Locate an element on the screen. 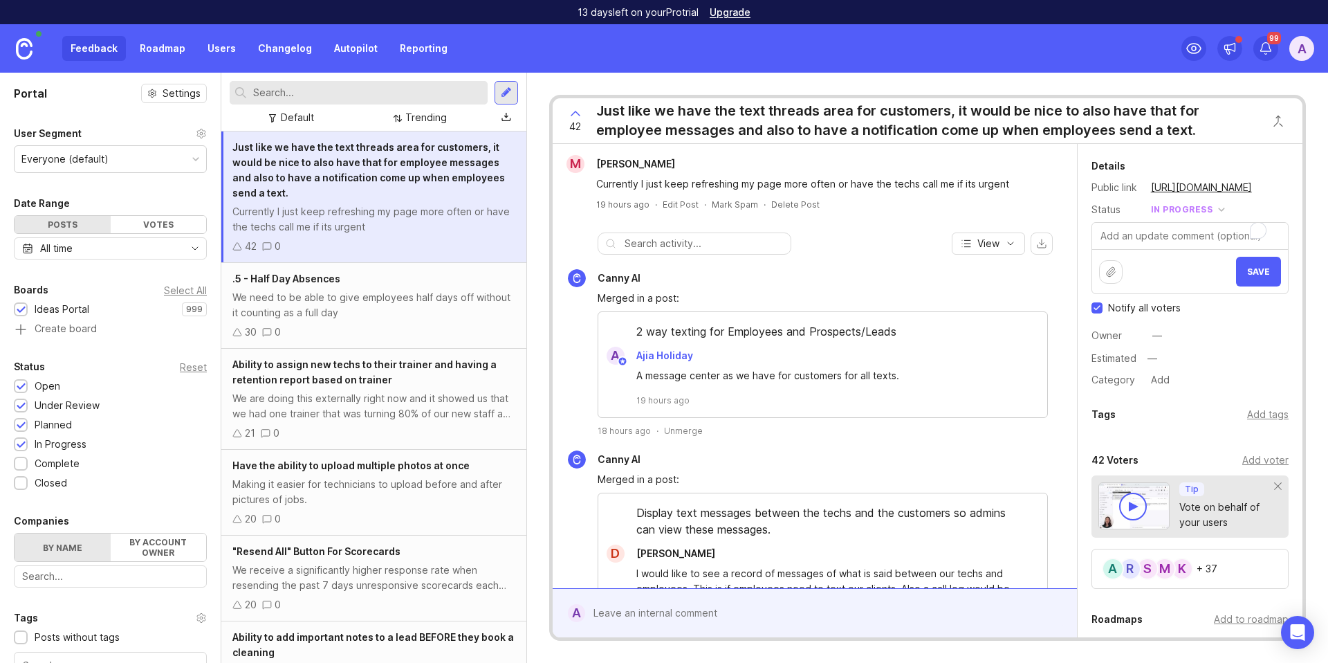 Image resolution: width=1328 pixels, height=663 pixels. div: User Segment is located at coordinates (48, 134).